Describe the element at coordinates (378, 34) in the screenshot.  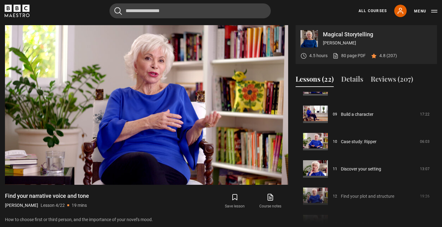
I see `p: Magical Storytelling` at that location.